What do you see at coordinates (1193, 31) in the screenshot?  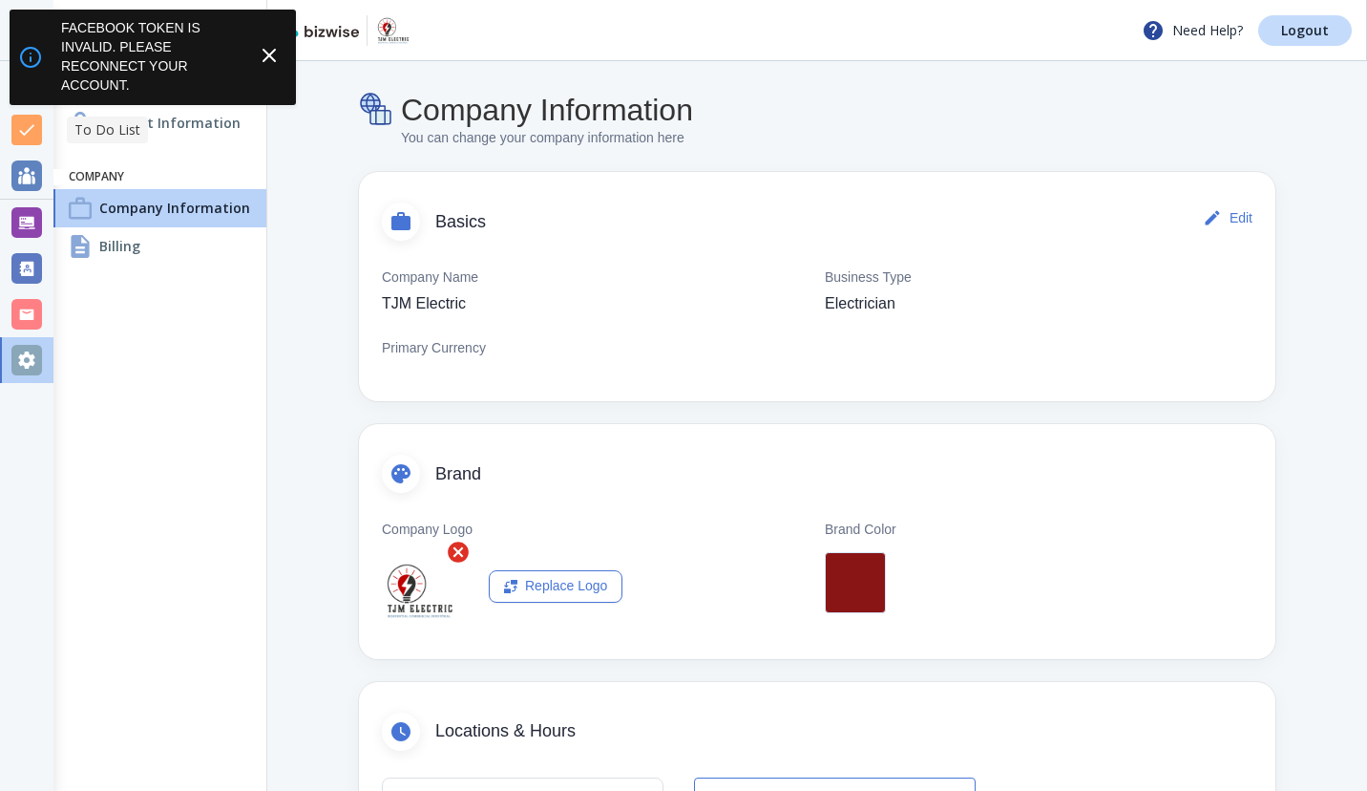 I see `p: Need Help?` at bounding box center [1193, 31].